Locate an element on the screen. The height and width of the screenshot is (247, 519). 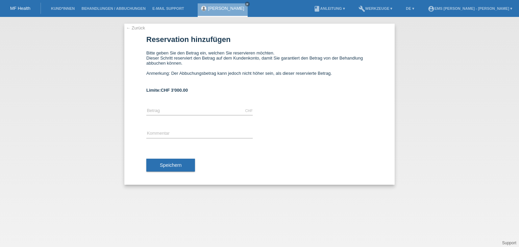
div: Bitte geben Sie den Betrag ein, welchen Sie reservieren möchten. Dieser Schritt reserviert den Be... is located at coordinates (259, 66).